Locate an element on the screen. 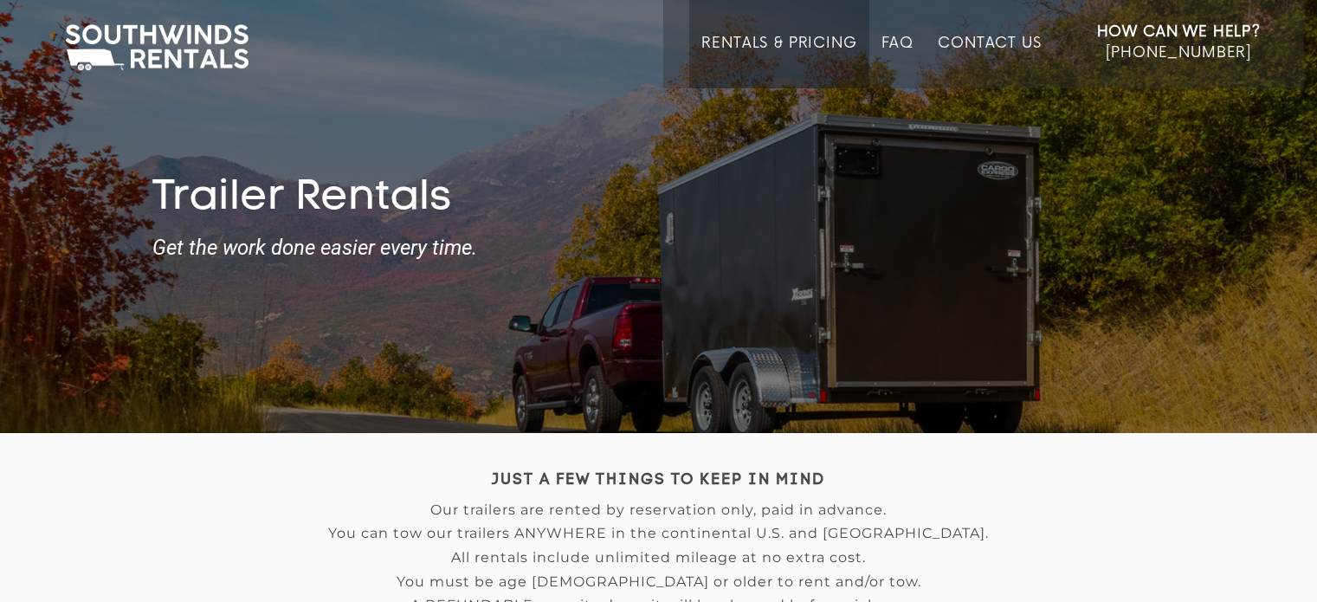  img: Southwinds Rentals Logo is located at coordinates (157, 48).